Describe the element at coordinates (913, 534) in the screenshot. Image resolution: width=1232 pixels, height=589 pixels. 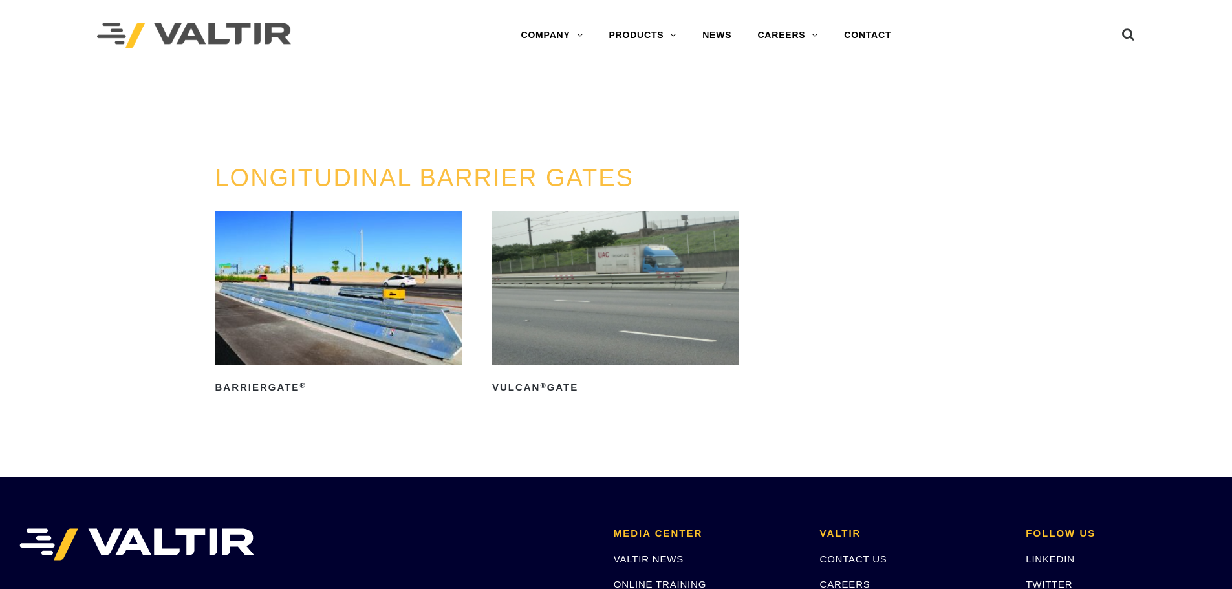
I see `h2: VALTIR` at that location.